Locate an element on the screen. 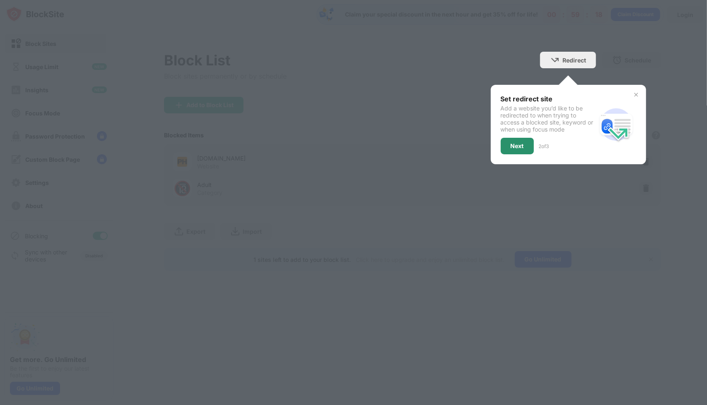 Image resolution: width=707 pixels, height=405 pixels. div: 2 of 3 is located at coordinates (544, 146).